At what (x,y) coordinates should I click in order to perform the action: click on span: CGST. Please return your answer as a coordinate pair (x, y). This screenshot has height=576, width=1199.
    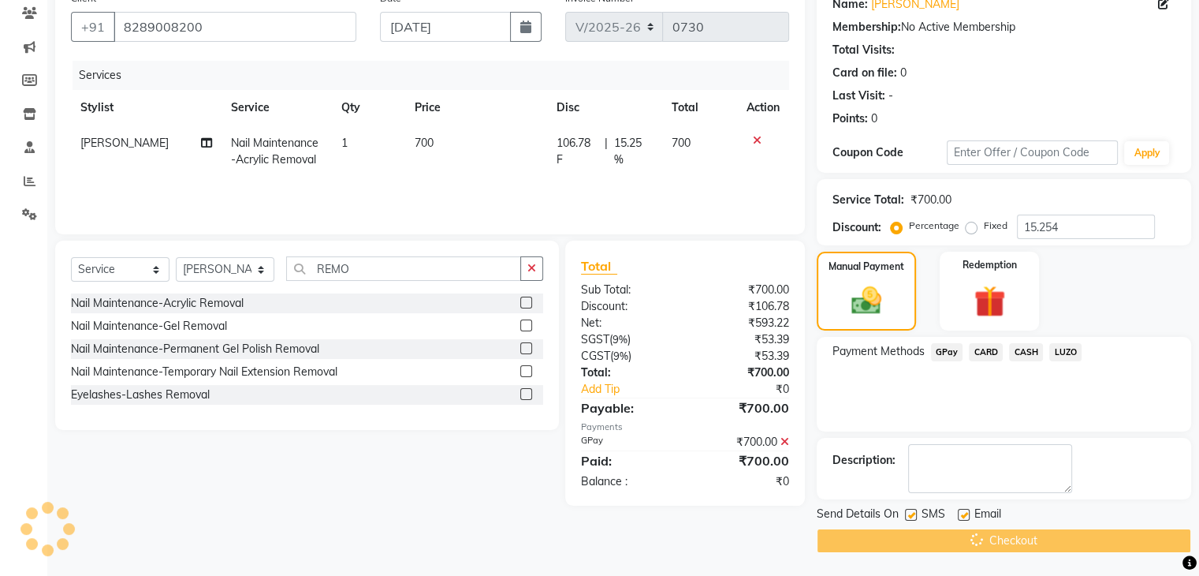
    Looking at the image, I should click on (595, 356).